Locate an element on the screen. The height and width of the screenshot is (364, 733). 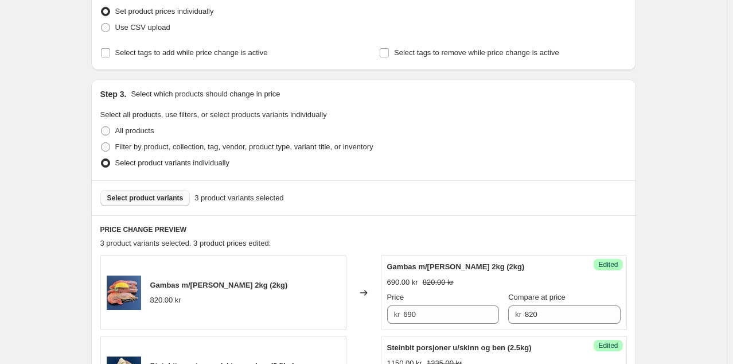
span: Price is located at coordinates (396, 297).